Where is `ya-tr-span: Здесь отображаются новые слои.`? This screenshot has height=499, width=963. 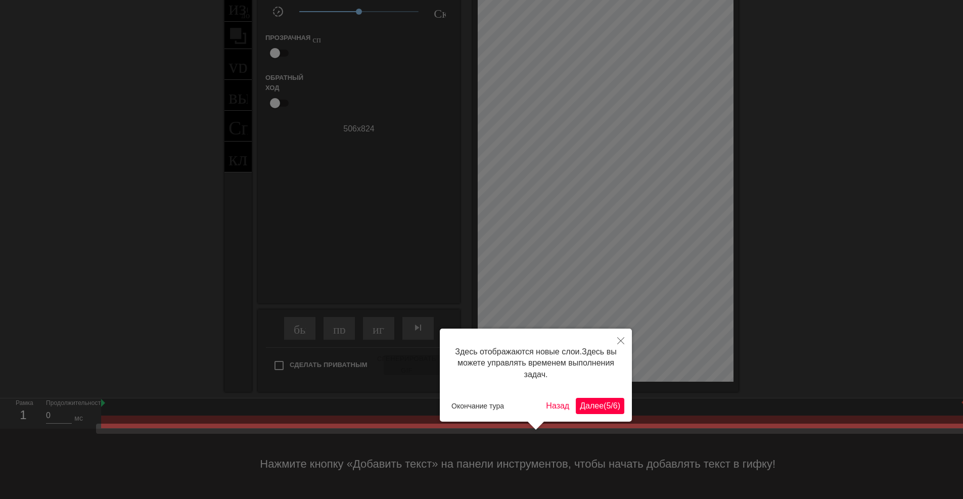
ya-tr-span: Здесь отображаются новые слои. is located at coordinates (518, 351).